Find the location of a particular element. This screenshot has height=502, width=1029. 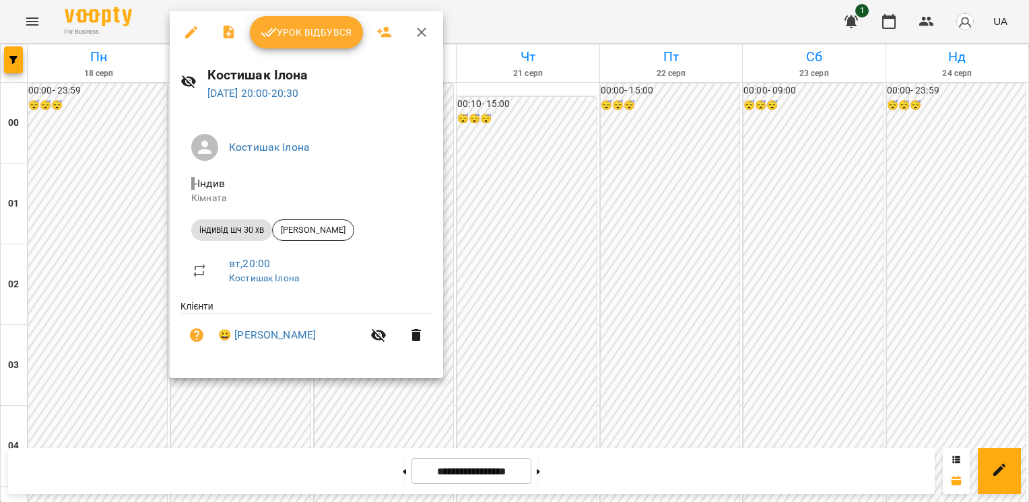

button: Урок відбувся is located at coordinates (306, 32).